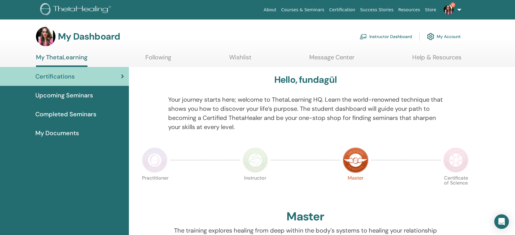  Describe the element at coordinates (377, 10) in the screenshot. I see `a: Success Stories` at that location.